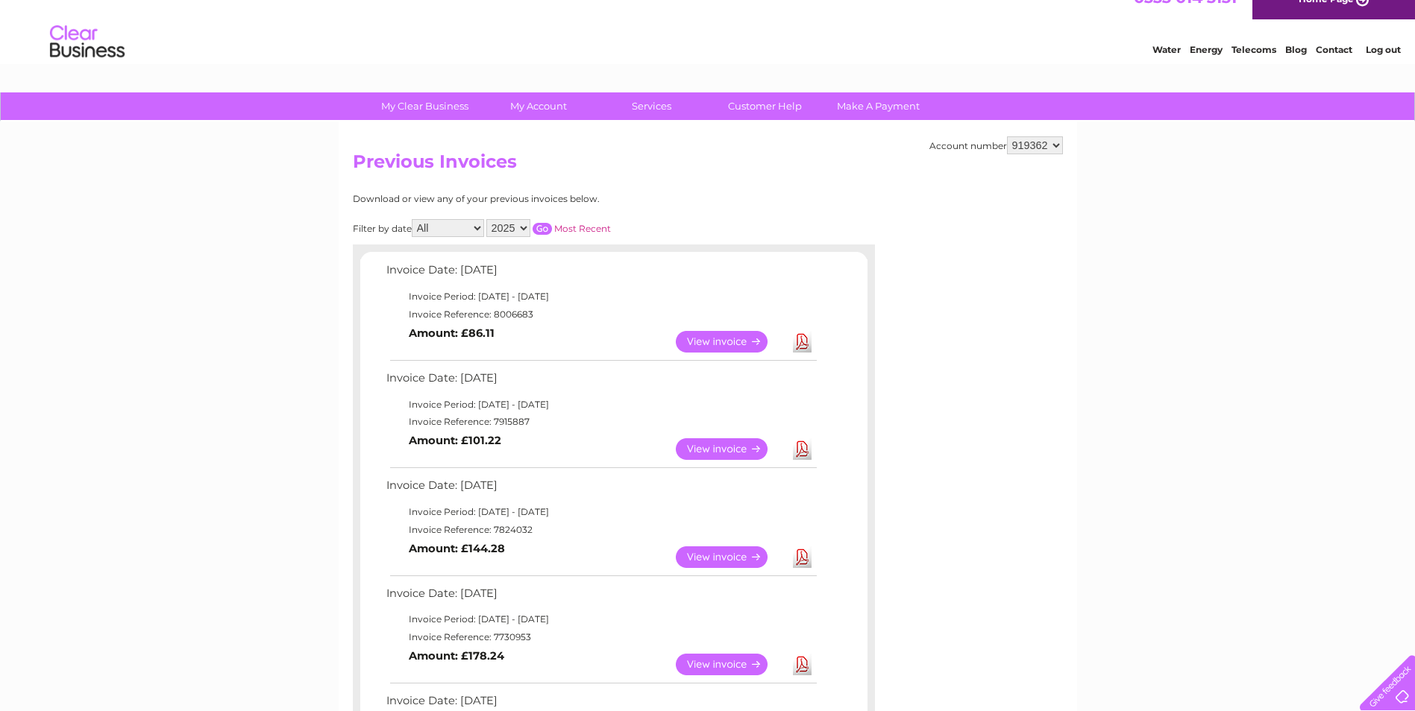  What do you see at coordinates (538, 106) in the screenshot?
I see `a: My Account` at bounding box center [538, 106].